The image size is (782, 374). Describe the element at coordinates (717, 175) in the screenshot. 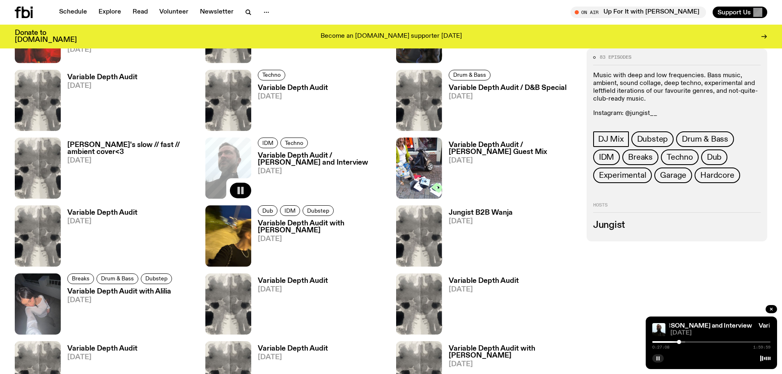

I see `span: Hardcore` at that location.